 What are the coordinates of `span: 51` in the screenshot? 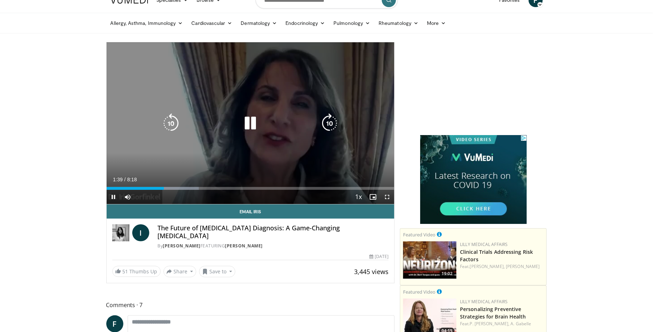 It's located at (126, 271).